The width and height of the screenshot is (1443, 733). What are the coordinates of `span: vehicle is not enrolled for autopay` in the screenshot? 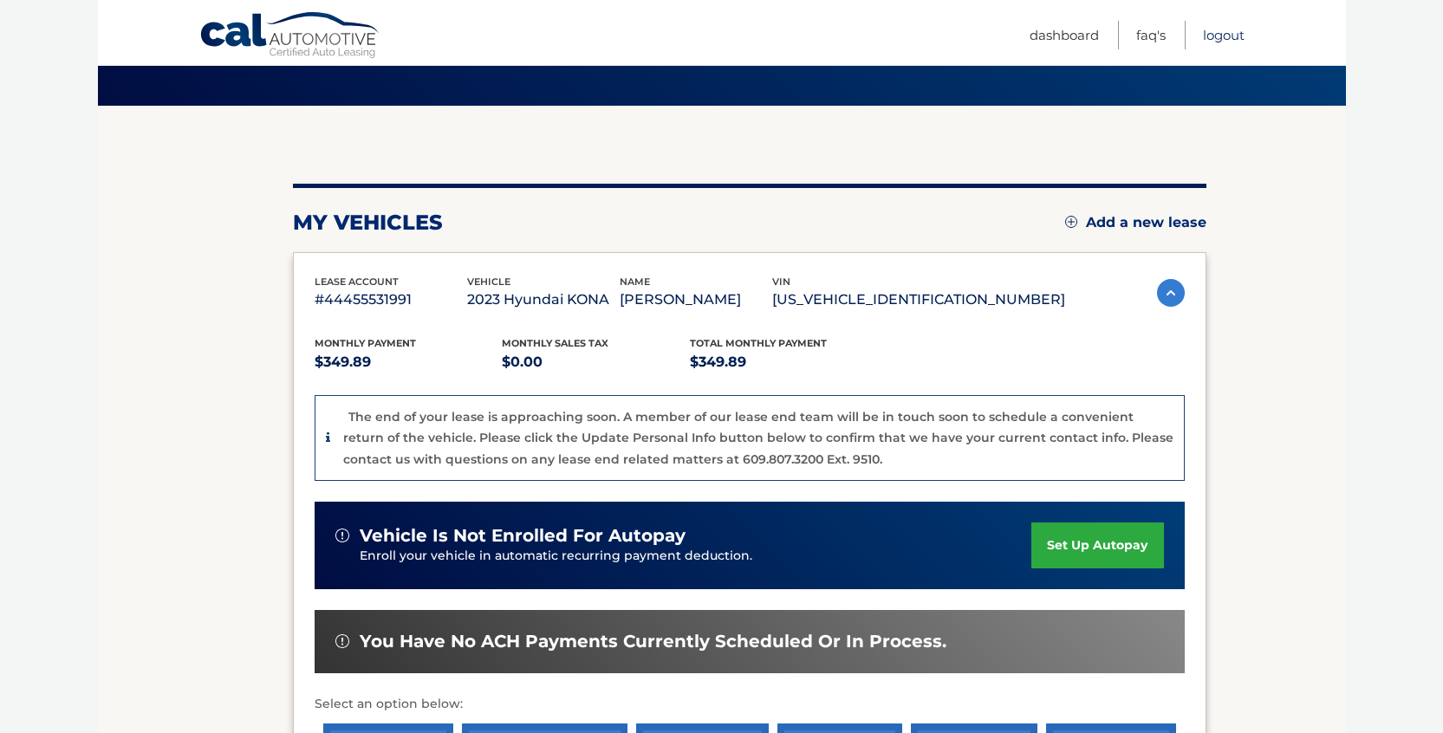 It's located at (523, 536).